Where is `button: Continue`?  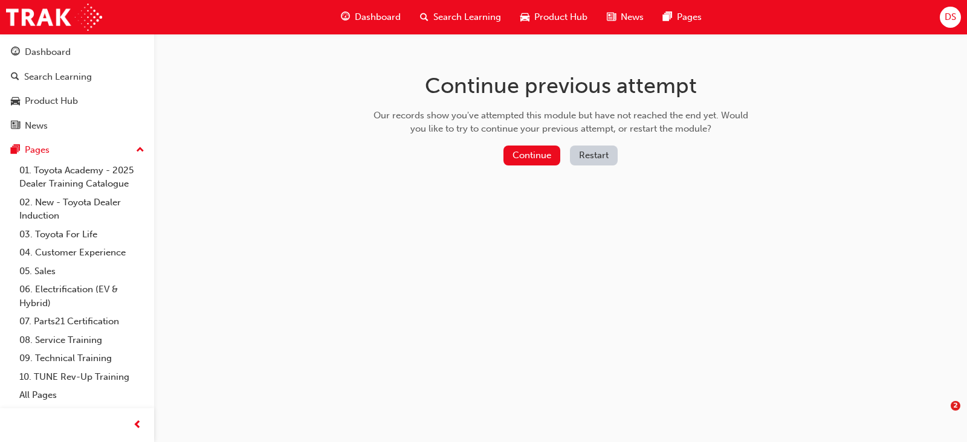
button: Continue is located at coordinates (532, 155).